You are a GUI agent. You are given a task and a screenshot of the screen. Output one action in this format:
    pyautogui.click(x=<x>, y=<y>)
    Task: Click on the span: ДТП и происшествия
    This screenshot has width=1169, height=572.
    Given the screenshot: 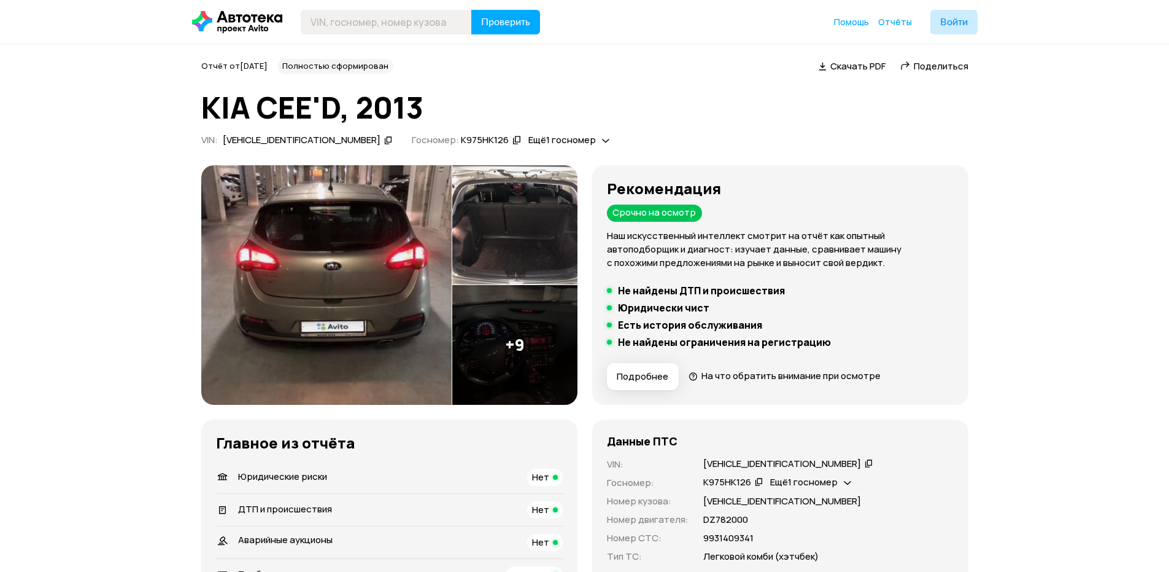 What is the action you would take?
    pyautogui.click(x=285, y=508)
    